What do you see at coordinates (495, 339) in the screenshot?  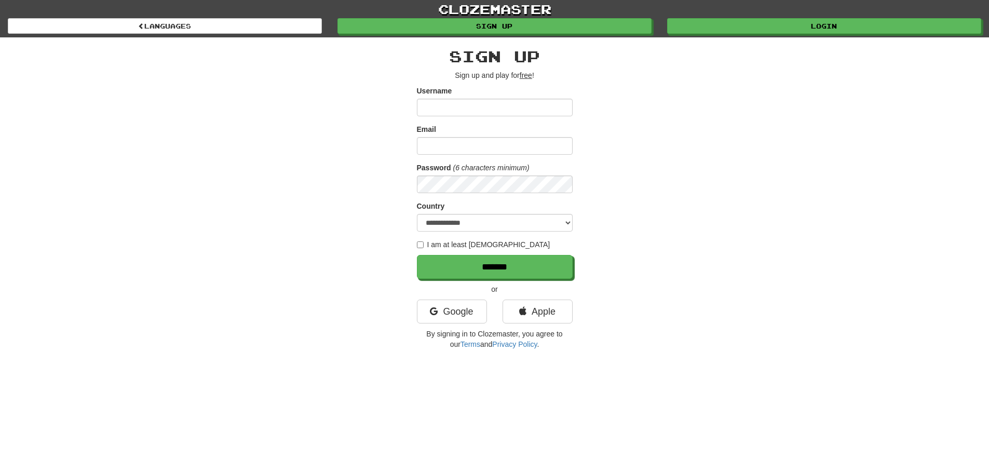 I see `p: By signing in to Clozemaster, you agree to our and .` at bounding box center [495, 339].